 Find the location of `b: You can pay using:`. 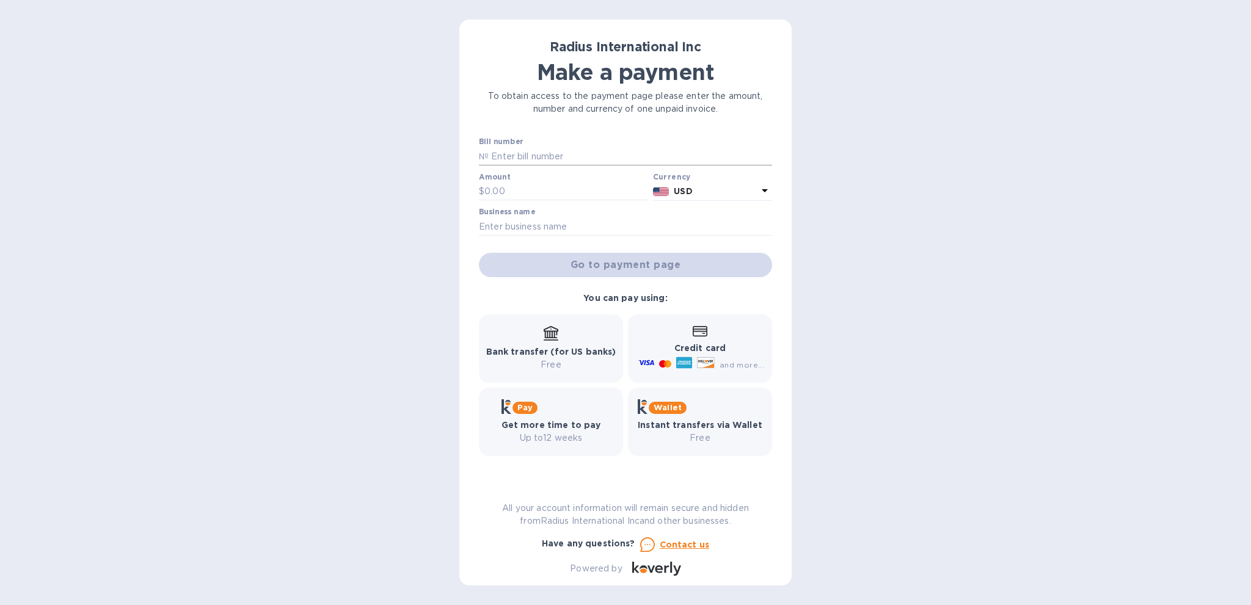

b: You can pay using: is located at coordinates (625, 298).